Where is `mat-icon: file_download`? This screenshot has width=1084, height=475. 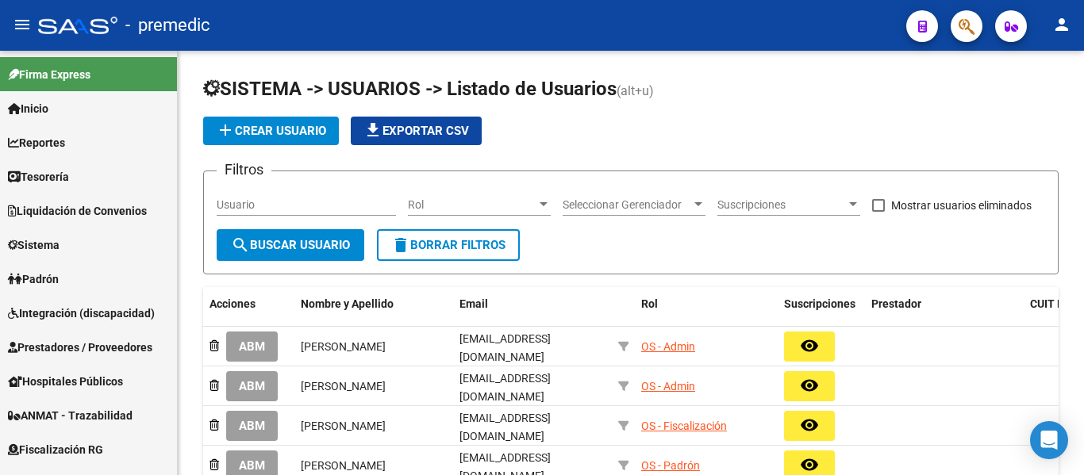 mat-icon: file_download is located at coordinates (373, 130).